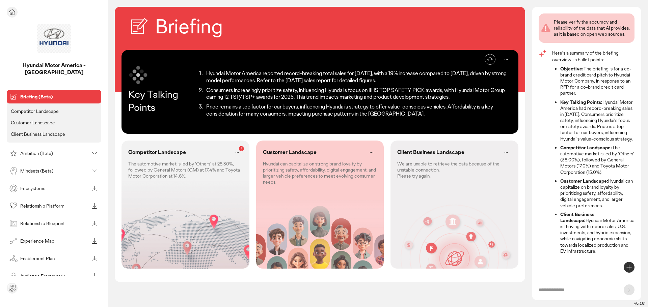 This screenshot has height=307, width=648. What do you see at coordinates (59, 97) in the screenshot?
I see `p: Briefing (Beta)` at bounding box center [59, 97].